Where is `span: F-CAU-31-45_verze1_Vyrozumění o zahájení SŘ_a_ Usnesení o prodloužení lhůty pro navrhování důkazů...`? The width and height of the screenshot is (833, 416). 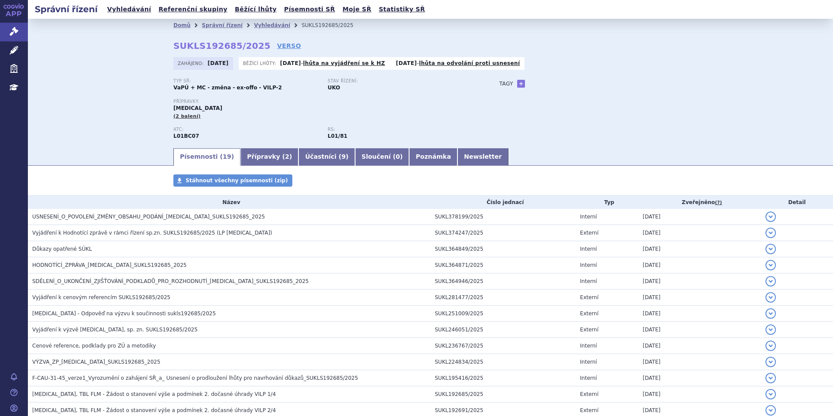 span: F-CAU-31-45_verze1_Vyrozumění o zahájení SŘ_a_ Usnesení o prodloužení lhůty pro navrhování důkazů... is located at coordinates (195, 378).